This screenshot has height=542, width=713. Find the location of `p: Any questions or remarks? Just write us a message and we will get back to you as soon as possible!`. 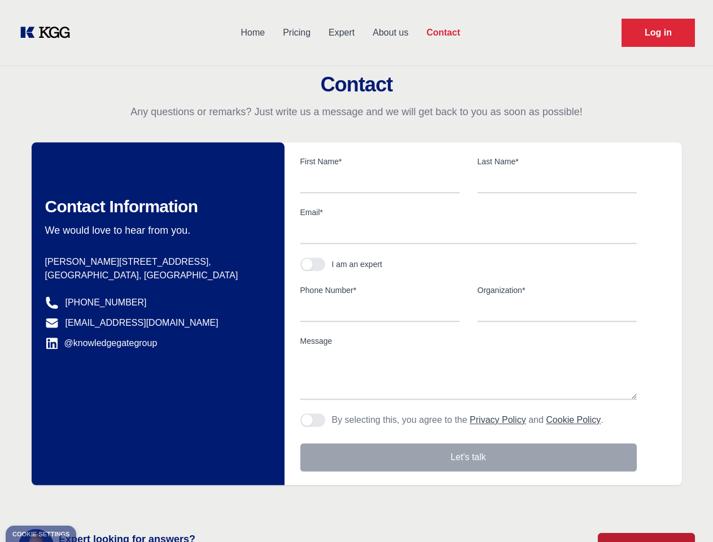

p: Any questions or remarks? Just write us a message and we will get back to you as soon as possible! is located at coordinates (356, 112).